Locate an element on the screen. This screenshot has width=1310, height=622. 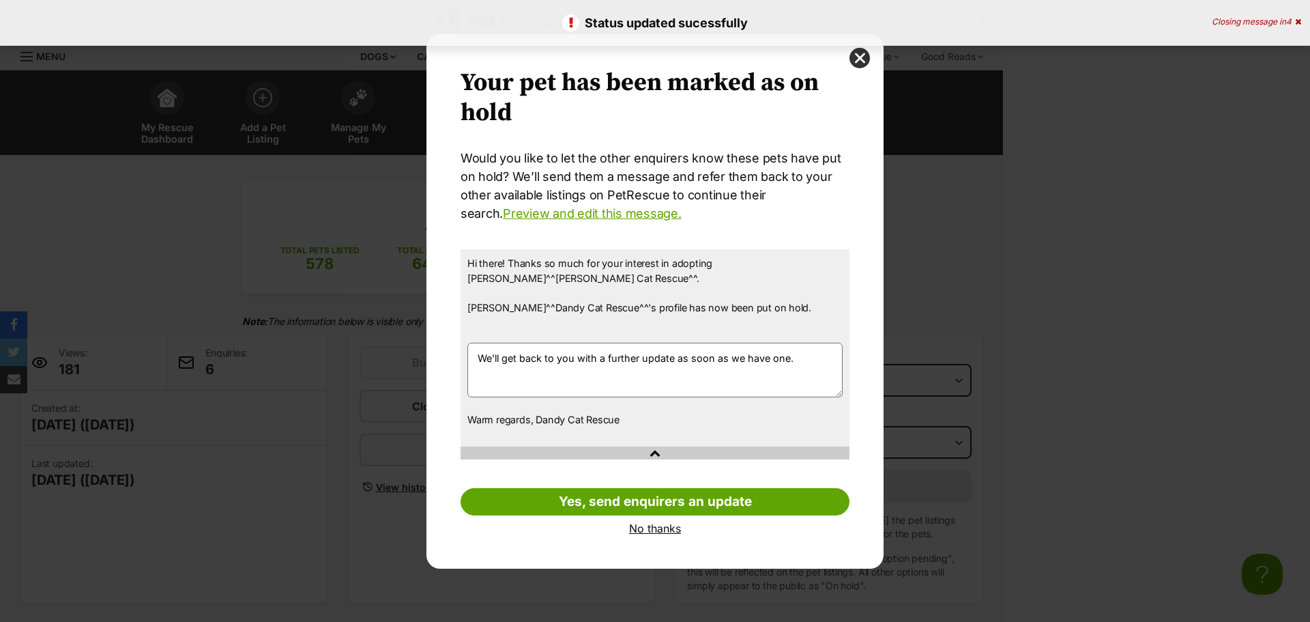
img: https://img.kwcdn.com/product/fancy/cb40abff-fb1c-41e6-a091-a9bb46b30174.jpg?imageMogr2/strip/siz... is located at coordinates (154, 128).